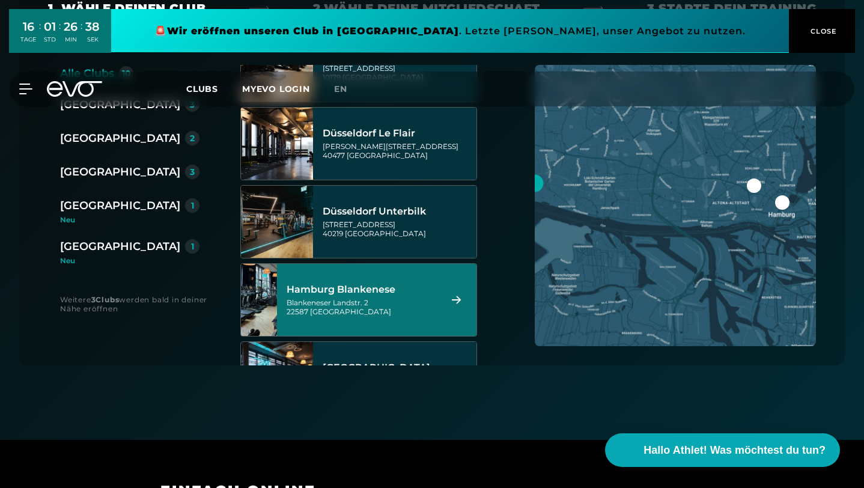 This screenshot has width=864, height=488. Describe the element at coordinates (50, 26) in the screenshot. I see `div: 01` at that location.